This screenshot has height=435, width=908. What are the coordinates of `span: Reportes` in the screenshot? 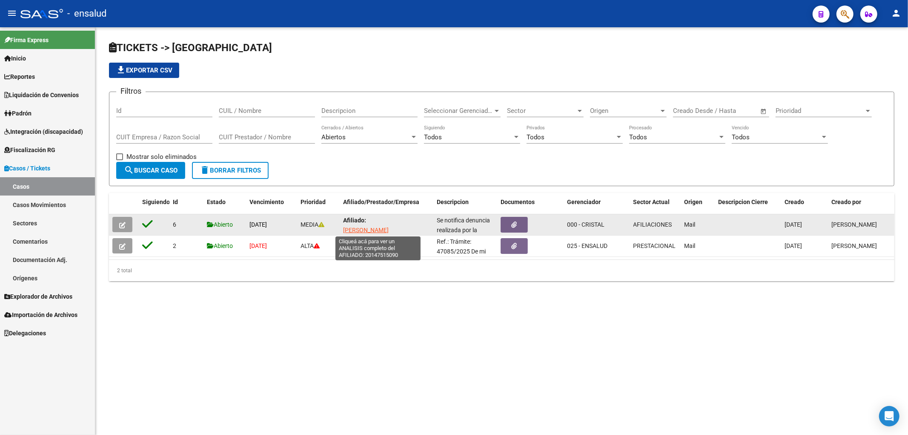 It's located at (20, 77).